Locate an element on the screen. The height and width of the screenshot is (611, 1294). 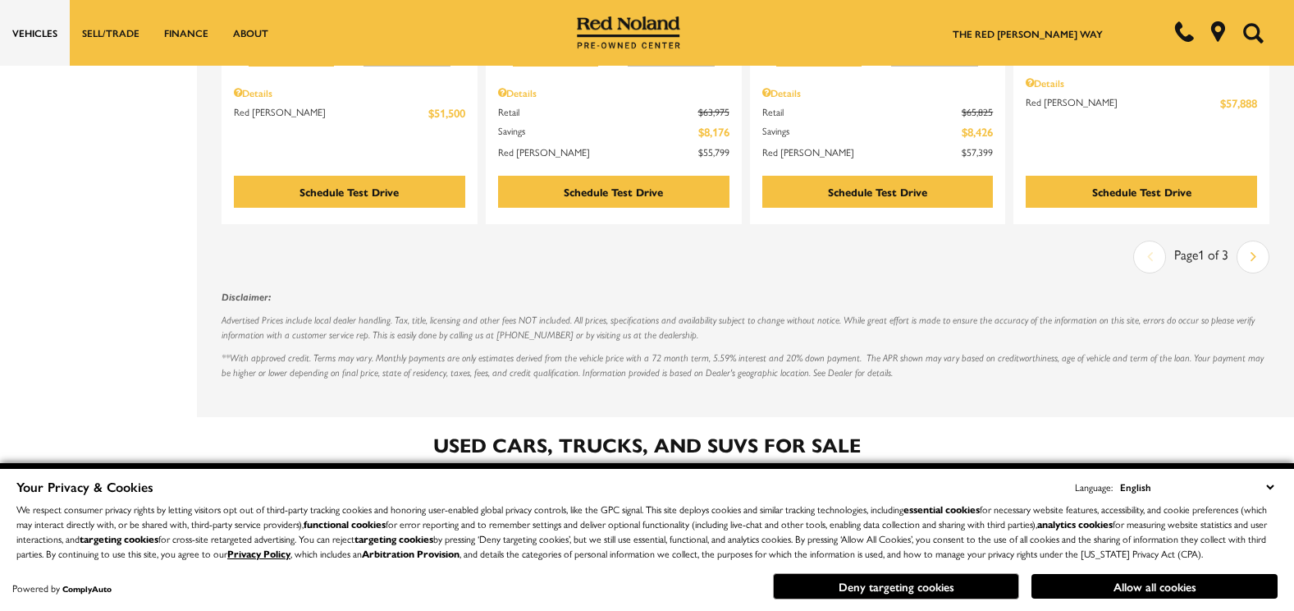
p: **With approved credit. Terms may vary. Monthly payments are only estimates derived from the vehi... is located at coordinates (745, 365).